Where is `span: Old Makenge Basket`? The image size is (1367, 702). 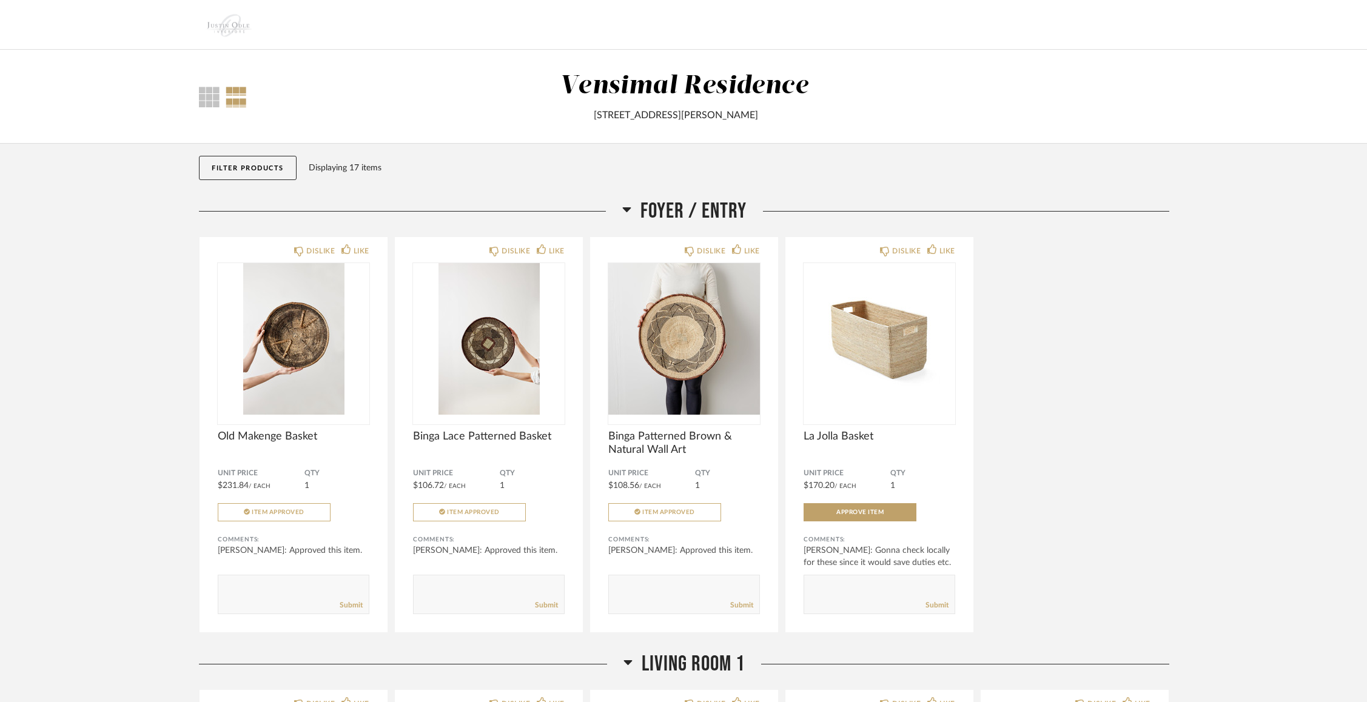 span: Old Makenge Basket is located at coordinates (293, 437).